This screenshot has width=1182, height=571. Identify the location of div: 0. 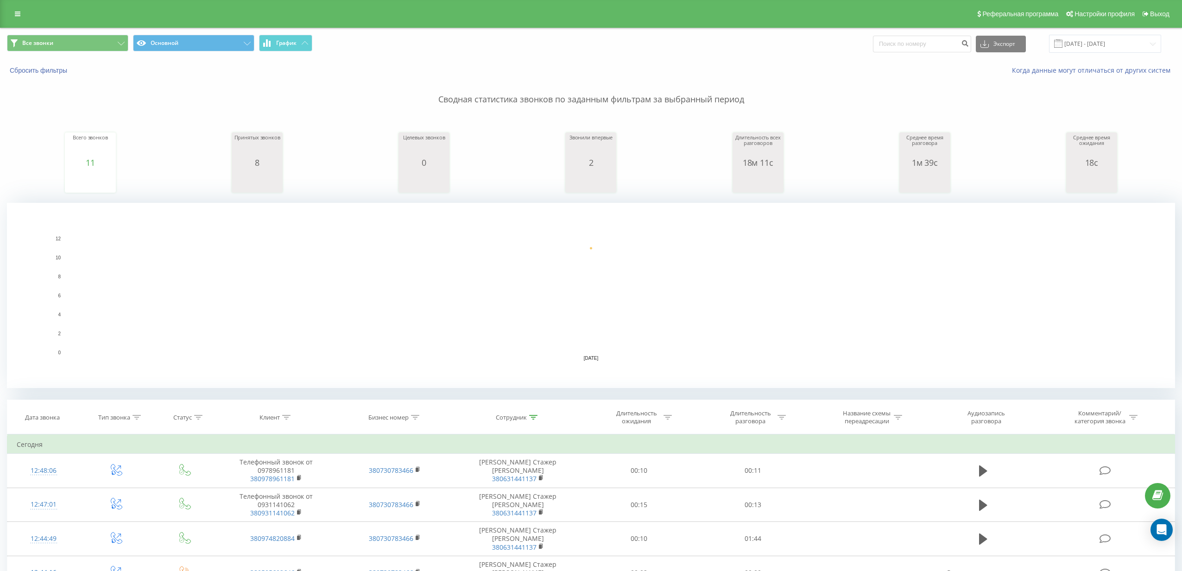
(424, 163).